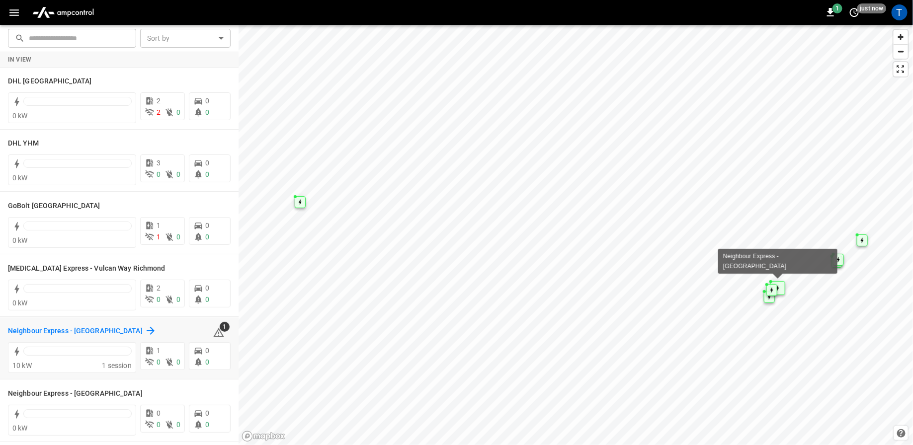 Image resolution: width=913 pixels, height=445 pixels. I want to click on h6: GoBolt Montreal, so click(54, 206).